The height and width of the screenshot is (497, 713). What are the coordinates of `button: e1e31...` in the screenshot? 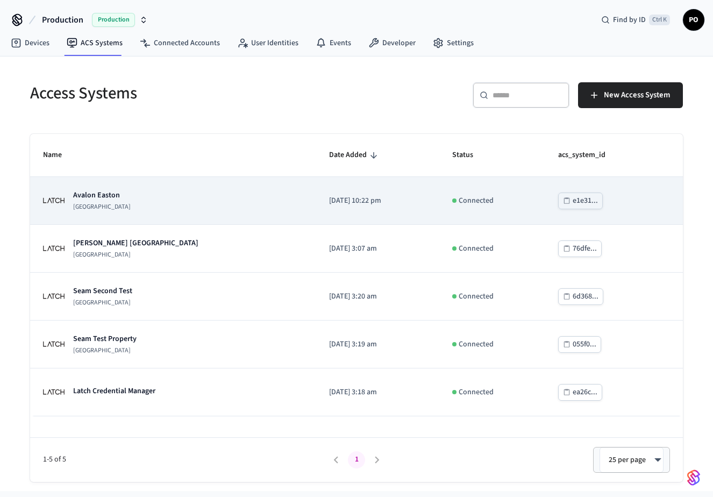 It's located at (580, 200).